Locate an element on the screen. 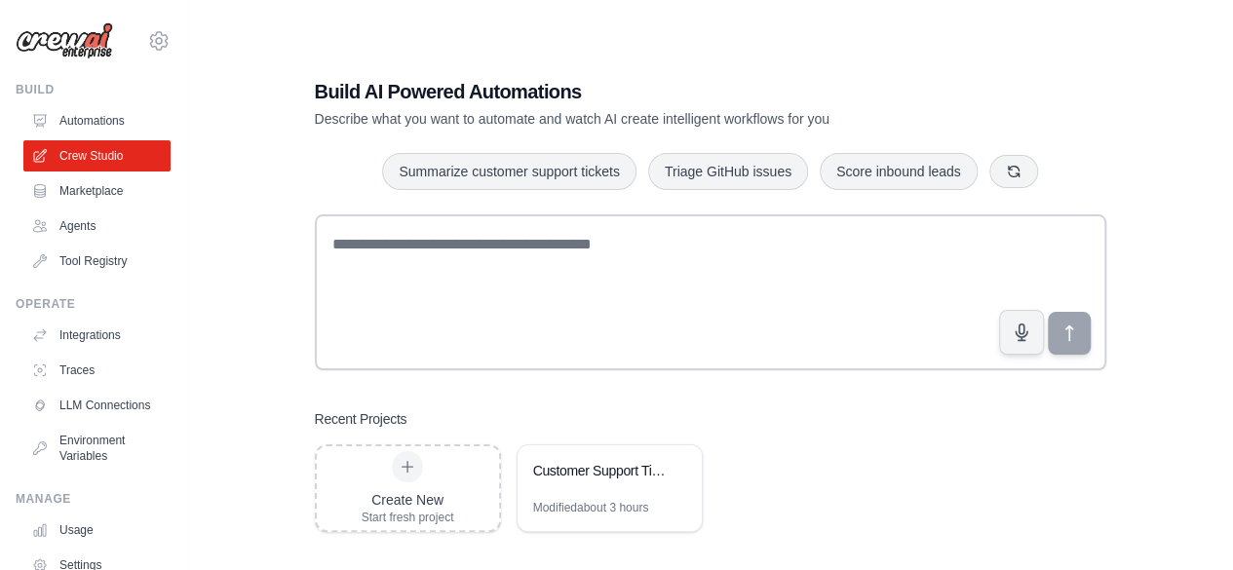 This screenshot has width=1233, height=570. a: Environment Variables is located at coordinates (96, 448).